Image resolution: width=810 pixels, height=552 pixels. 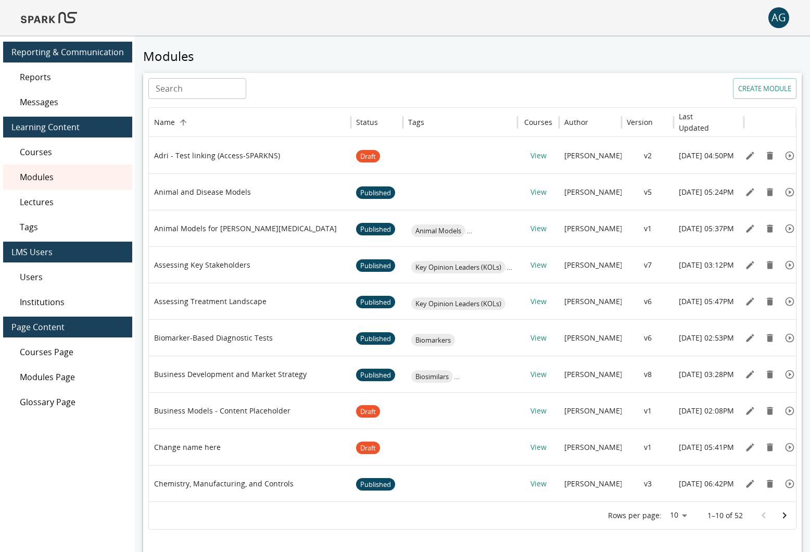 What do you see at coordinates (72, 202) in the screenshot?
I see `span: Lectures` at bounding box center [72, 202].